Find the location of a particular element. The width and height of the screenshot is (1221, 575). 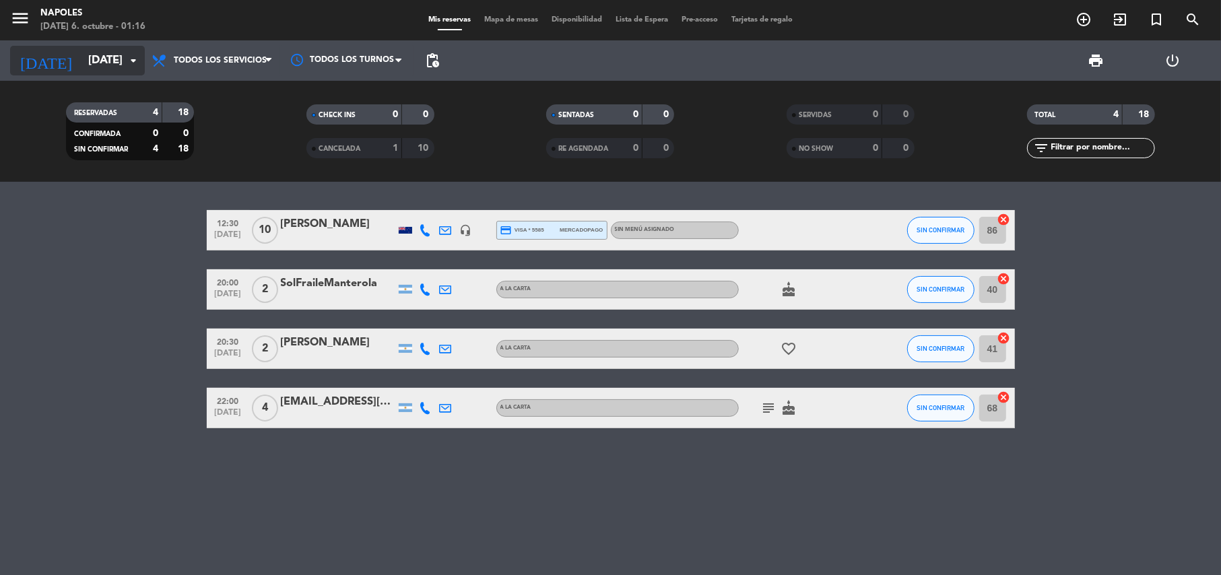

i: arrow_drop_down is located at coordinates (133, 61).